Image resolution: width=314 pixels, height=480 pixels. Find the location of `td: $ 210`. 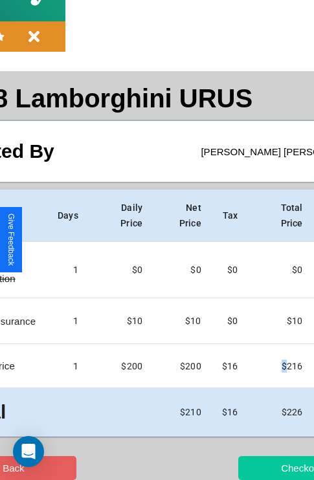

td: $ 210 is located at coordinates (182, 412).